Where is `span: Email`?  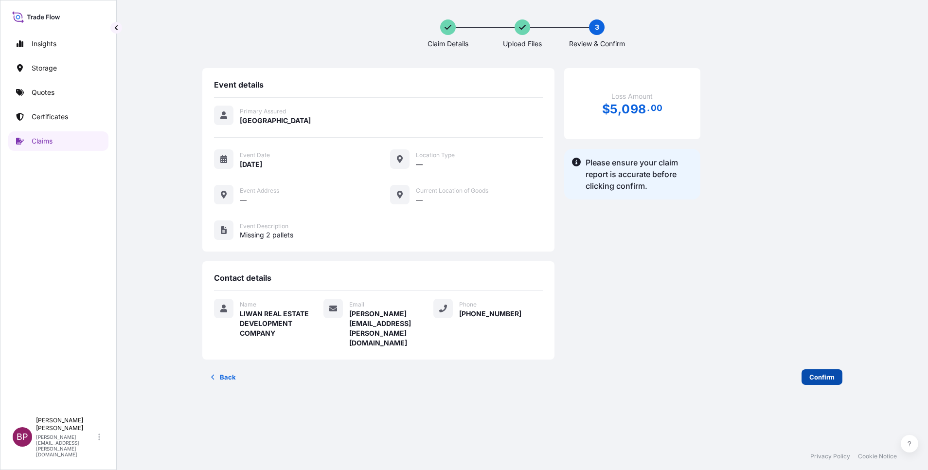
span: Email is located at coordinates (356, 304).